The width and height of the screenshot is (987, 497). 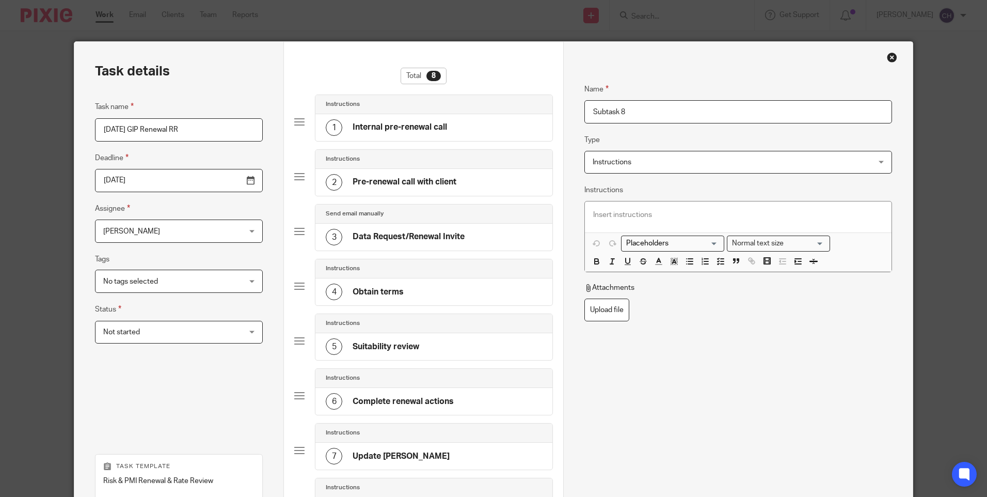 What do you see at coordinates (179, 130) in the screenshot?
I see `input: Task name` at bounding box center [179, 130].